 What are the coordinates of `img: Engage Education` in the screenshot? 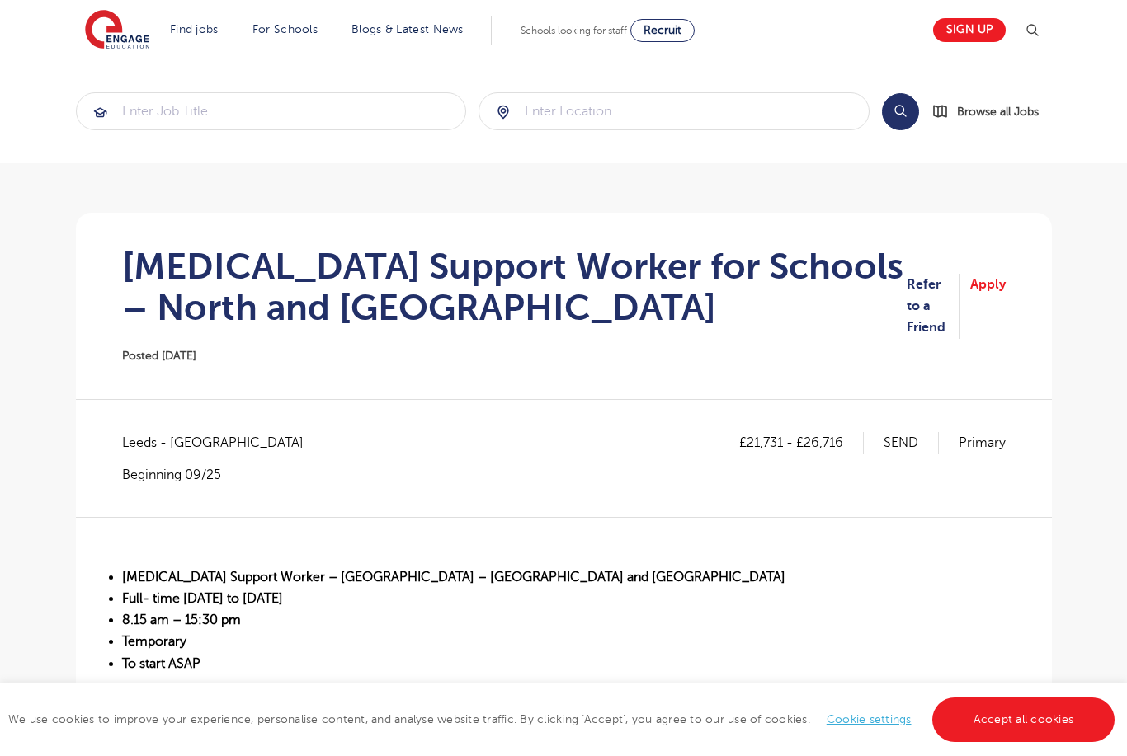 It's located at (117, 31).